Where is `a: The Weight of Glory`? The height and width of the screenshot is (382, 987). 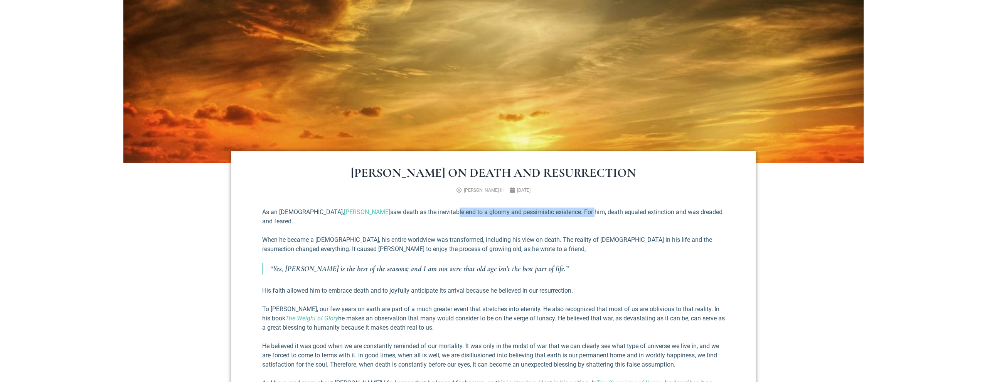 a: The Weight of Glory is located at coordinates (311, 318).